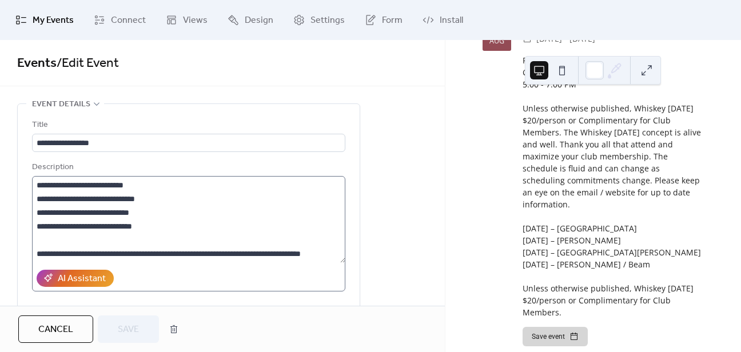 This screenshot has width=741, height=352. Describe the element at coordinates (61, 105) in the screenshot. I see `span: Event details` at that location.